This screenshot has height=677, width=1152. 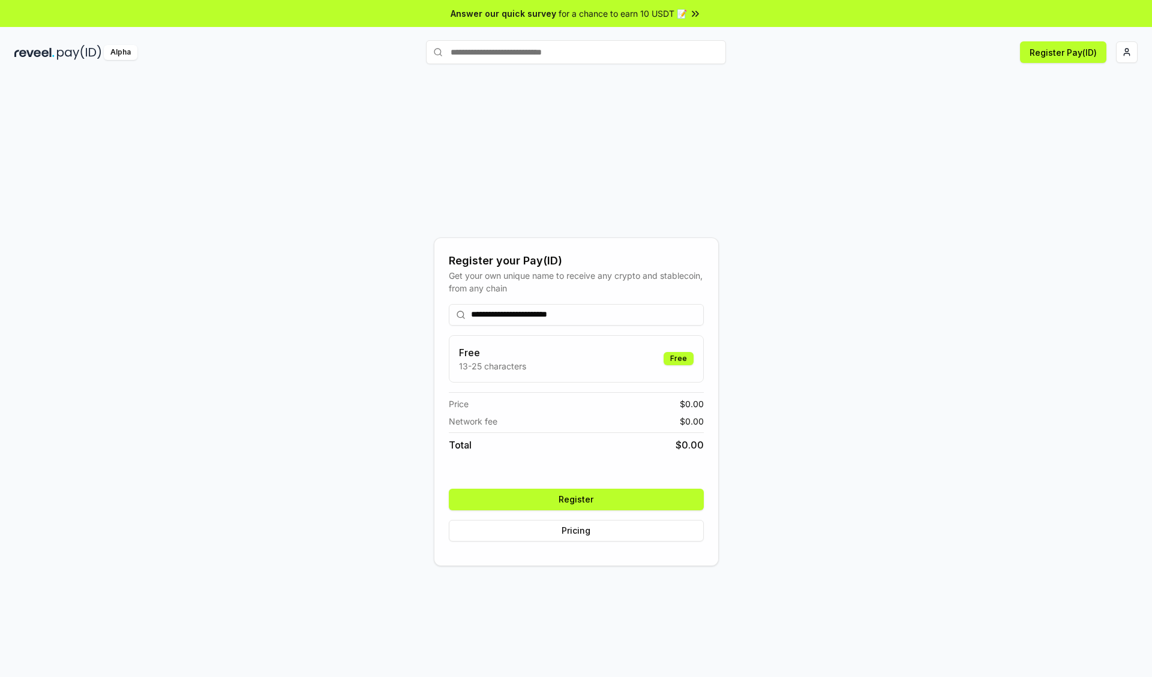 I want to click on button: Pricing, so click(x=576, y=531).